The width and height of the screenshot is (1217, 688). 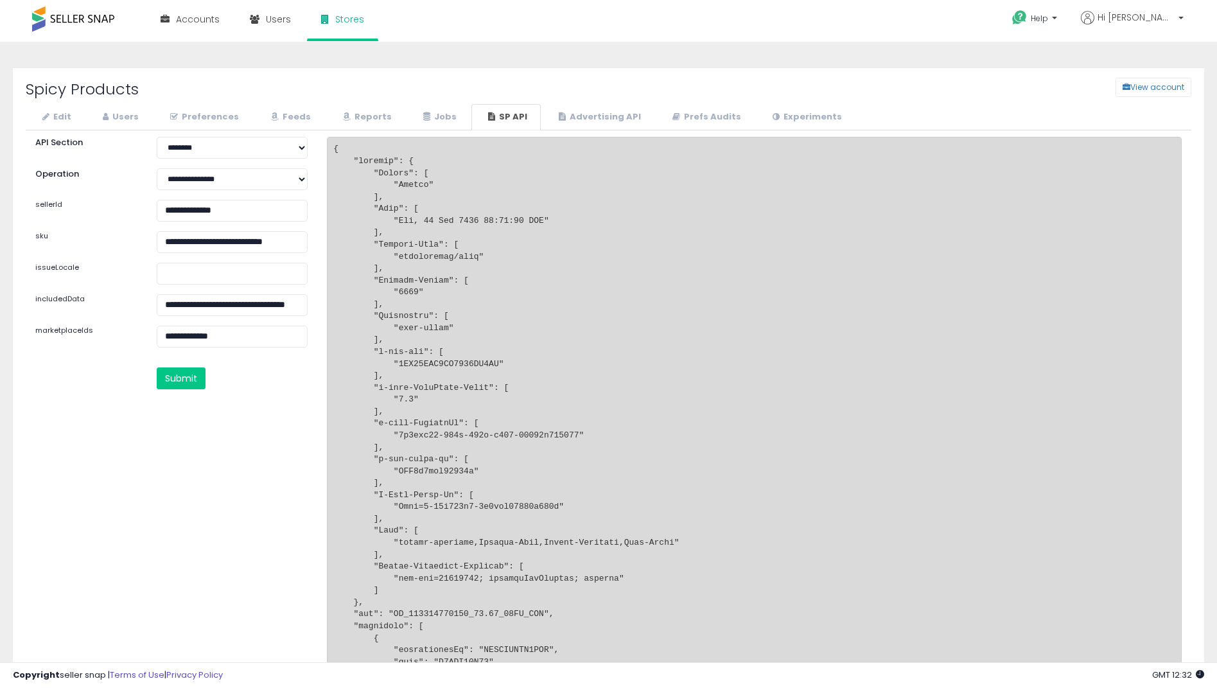 What do you see at coordinates (86, 143) in the screenshot?
I see `label: API Section` at bounding box center [86, 143].